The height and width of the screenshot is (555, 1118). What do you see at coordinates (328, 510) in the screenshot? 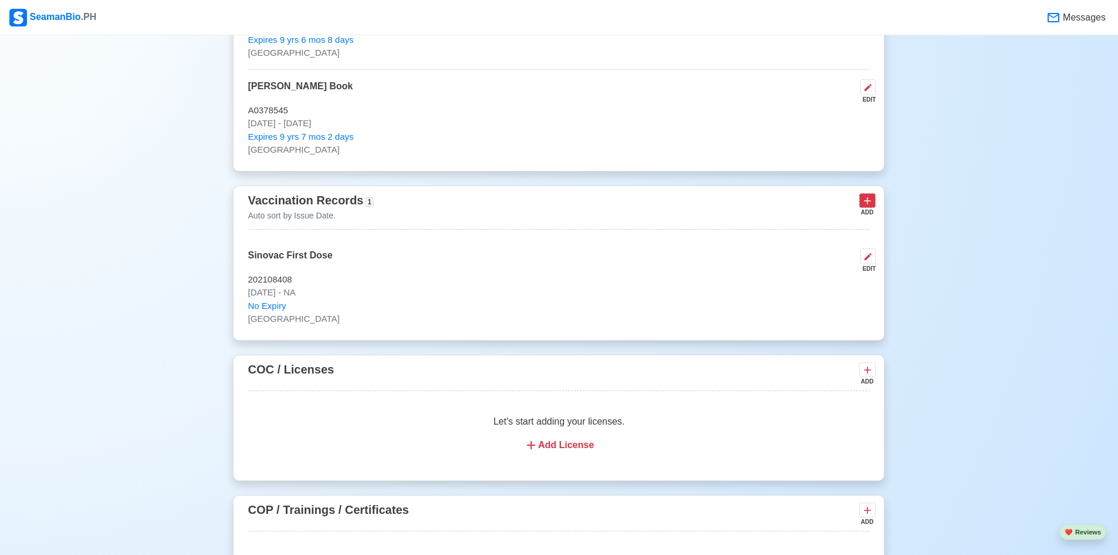
I see `span: COP / Trainings / Certificates` at bounding box center [328, 510].